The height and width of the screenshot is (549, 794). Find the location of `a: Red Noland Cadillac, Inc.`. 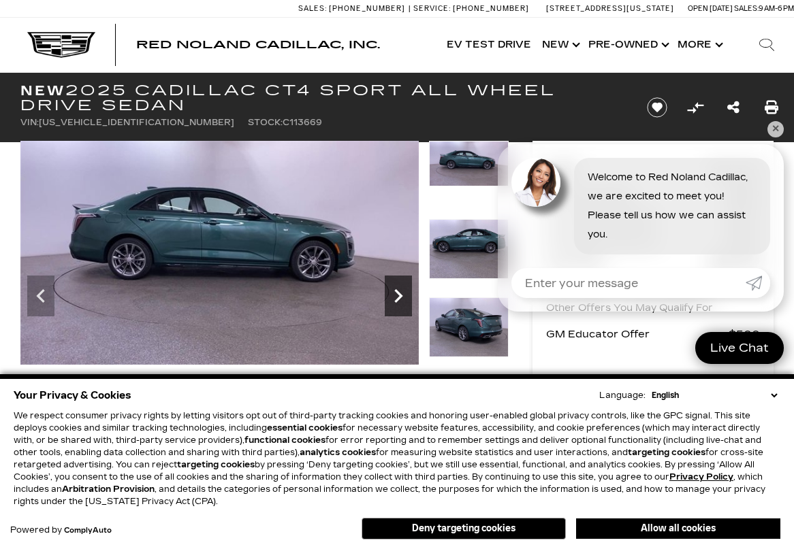

a: Red Noland Cadillac, Inc. is located at coordinates (258, 45).